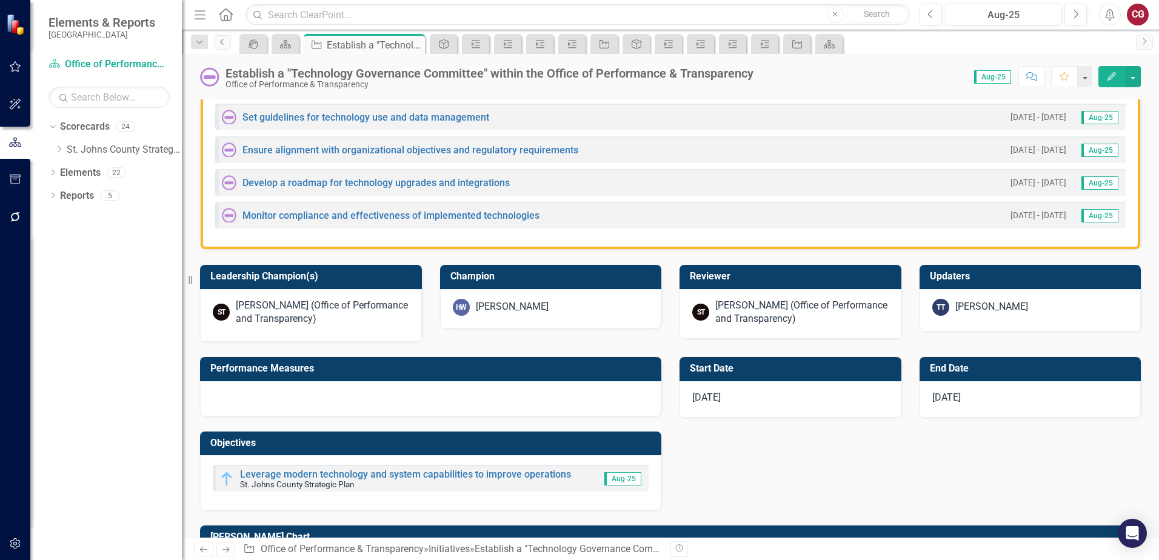  Describe the element at coordinates (102, 22) in the screenshot. I see `span: Elements & Reports` at that location.